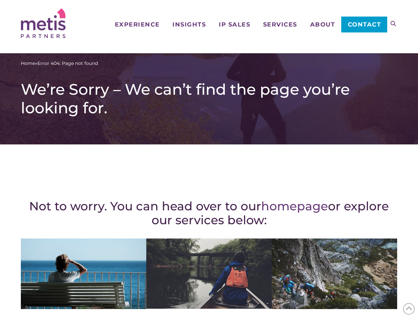 The height and width of the screenshot is (318, 418). Describe the element at coordinates (323, 24) in the screenshot. I see `span: About` at that location.